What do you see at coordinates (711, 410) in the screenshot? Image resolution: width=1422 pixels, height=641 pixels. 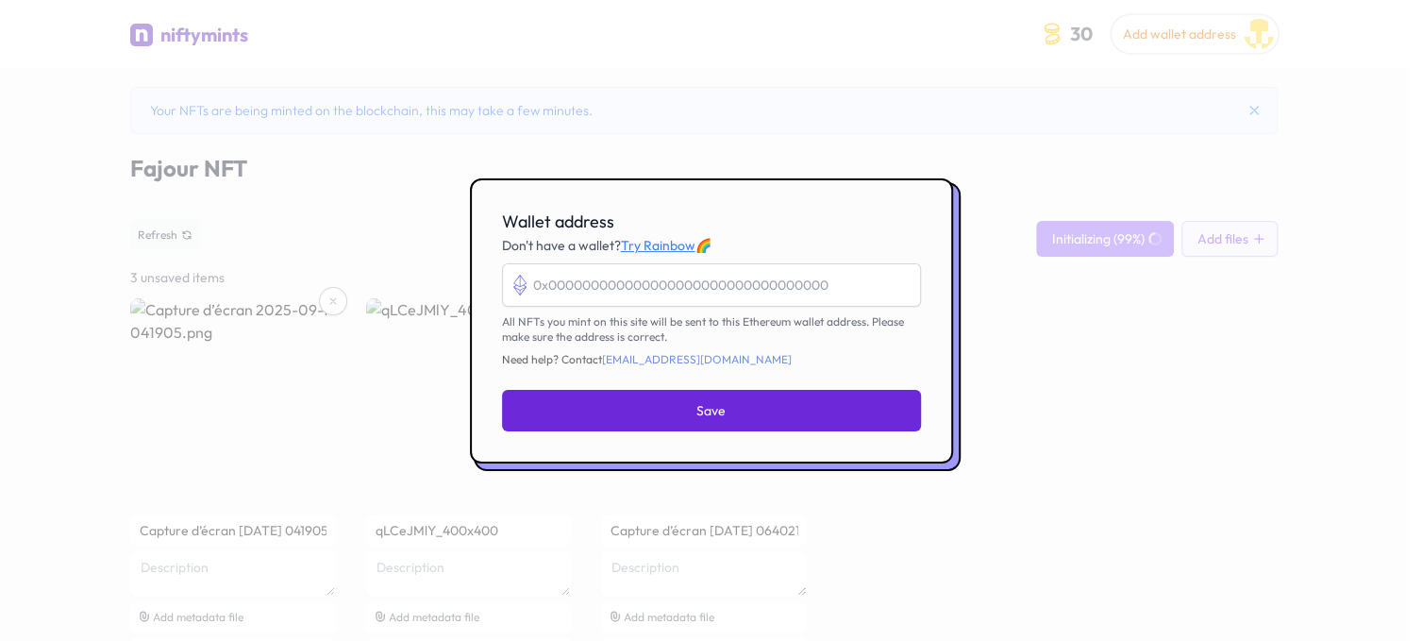 I see `button: Save` at bounding box center [711, 410].